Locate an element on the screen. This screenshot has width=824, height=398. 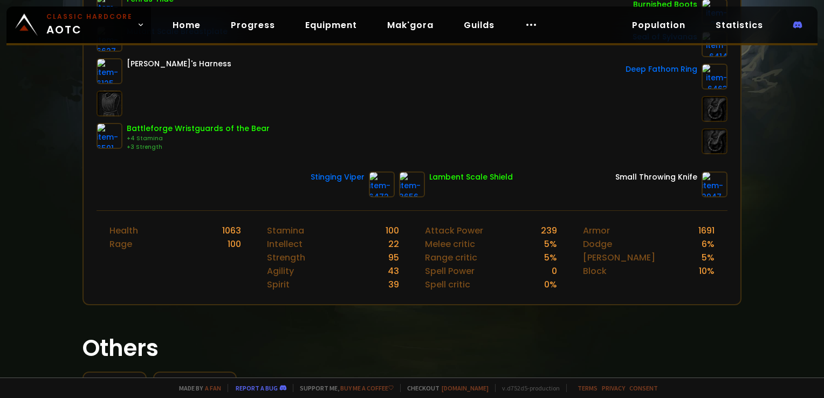
a: Privacy is located at coordinates (613, 388).